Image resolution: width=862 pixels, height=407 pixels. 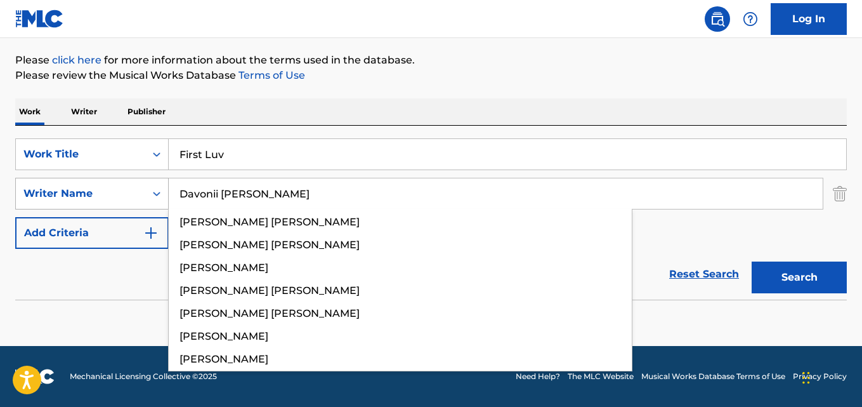 What do you see at coordinates (151, 233) in the screenshot?
I see `img: 9d2ae6d4665cec9f34b9.svg` at bounding box center [151, 233].